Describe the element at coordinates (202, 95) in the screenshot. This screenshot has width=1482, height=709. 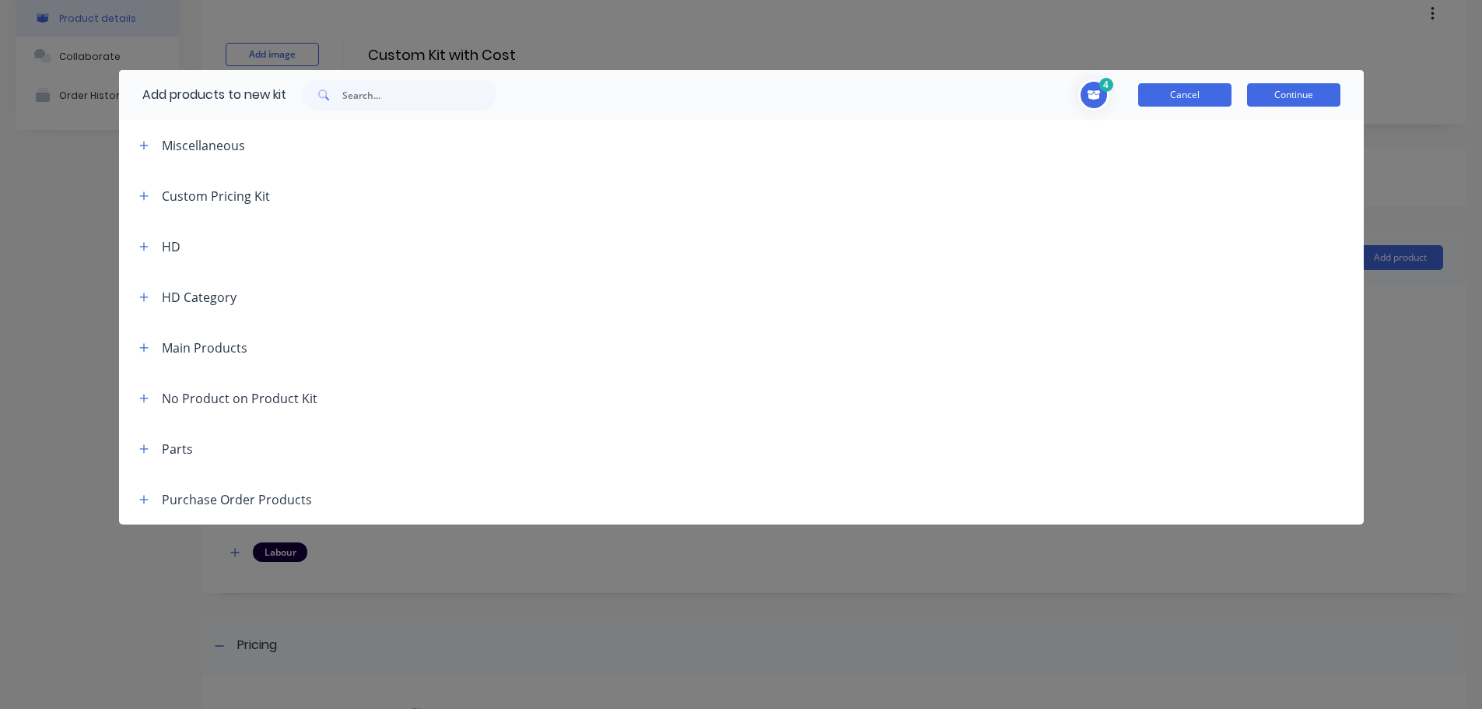
I see `div: Add products to new kit` at that location.